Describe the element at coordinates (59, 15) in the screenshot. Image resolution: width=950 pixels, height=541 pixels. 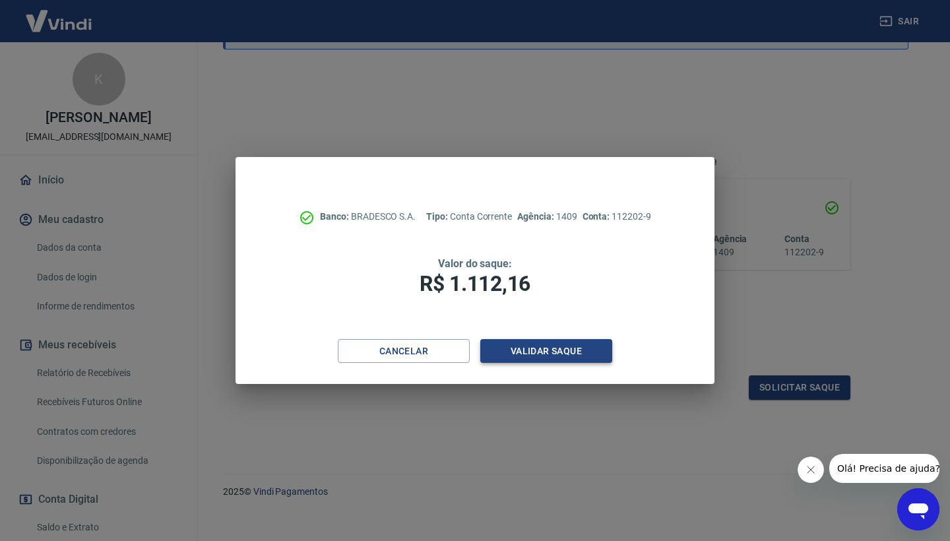
I see `span: Olá! Precisa de ajuda?` at that location.